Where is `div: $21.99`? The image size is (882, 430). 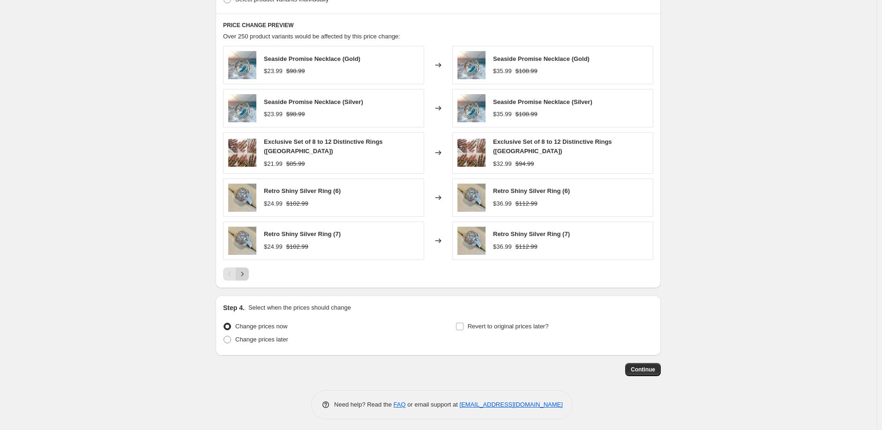 div: $21.99 is located at coordinates (273, 164).